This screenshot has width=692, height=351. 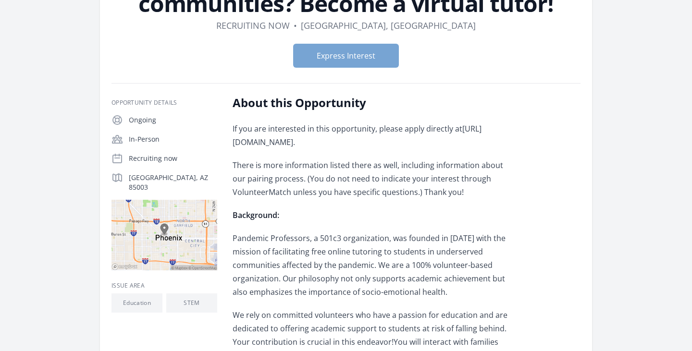 What do you see at coordinates (373, 103) in the screenshot?
I see `h2: About this Opportunity` at bounding box center [373, 103].